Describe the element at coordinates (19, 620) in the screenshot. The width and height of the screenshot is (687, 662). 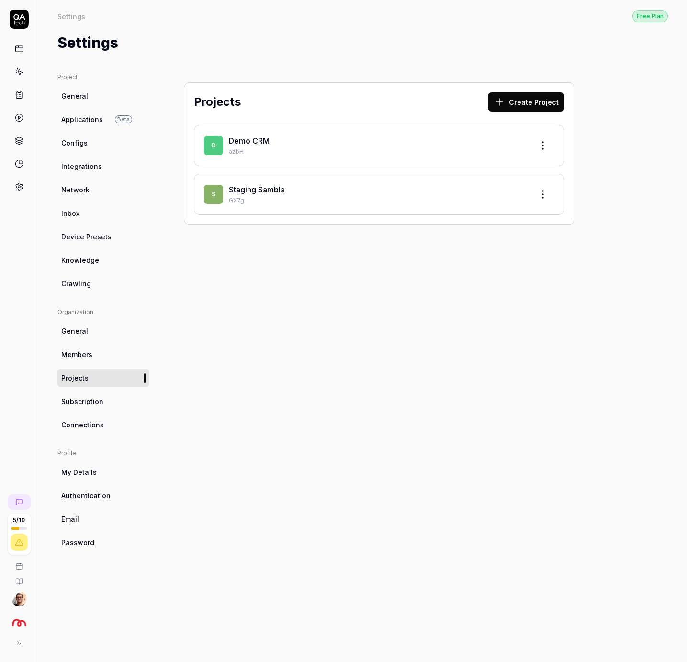
I see `button: Sambla Logo` at that location.